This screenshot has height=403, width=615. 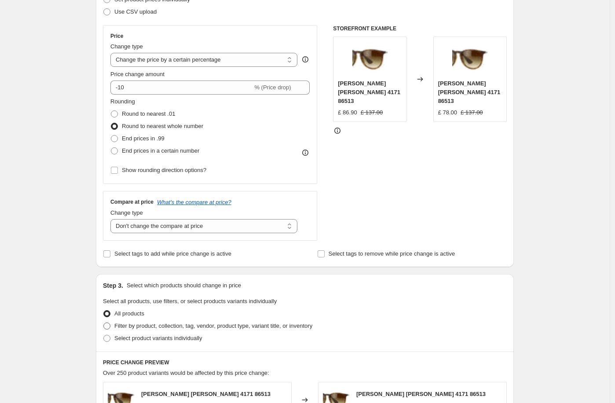 What do you see at coordinates (184, 285) in the screenshot?
I see `p: Select which products should change in price` at bounding box center [184, 285].